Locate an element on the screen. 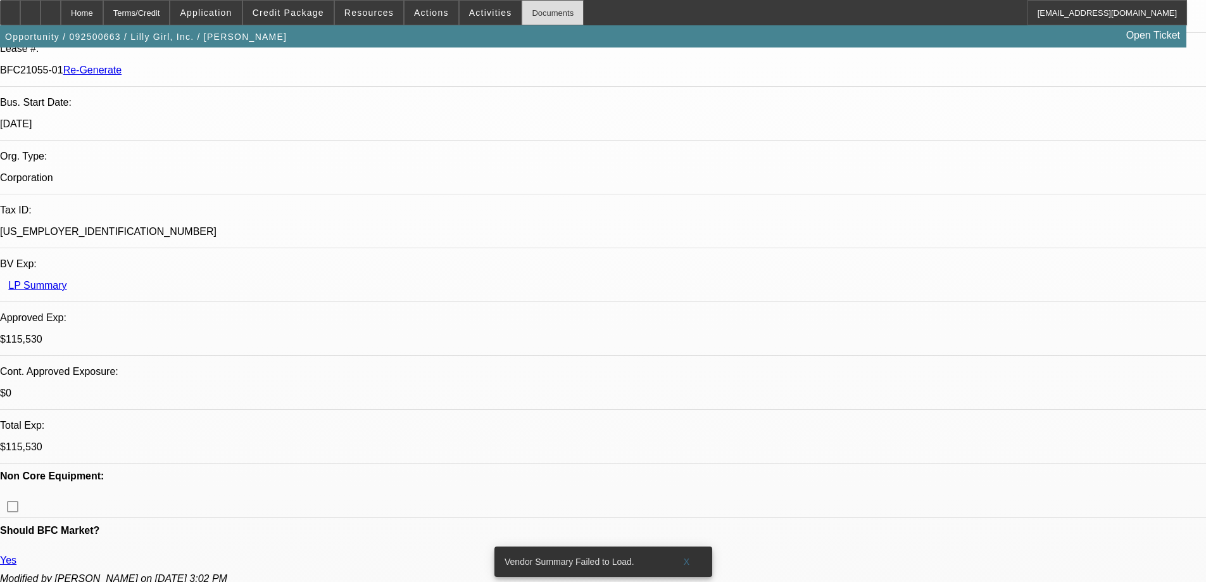 The width and height of the screenshot is (1206, 582). a: Re-Generate is located at coordinates (92, 70).